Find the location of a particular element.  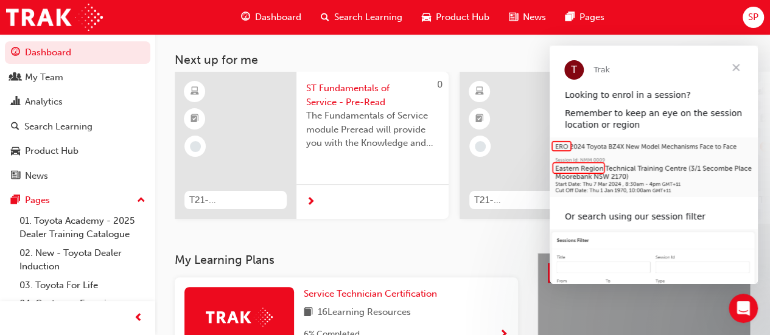

div: Search Learning is located at coordinates (58, 127).